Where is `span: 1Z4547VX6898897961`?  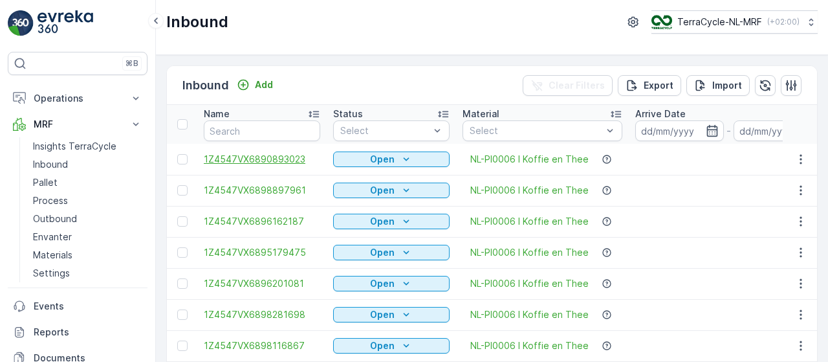 span: 1Z4547VX6898897961 is located at coordinates (262, 190).